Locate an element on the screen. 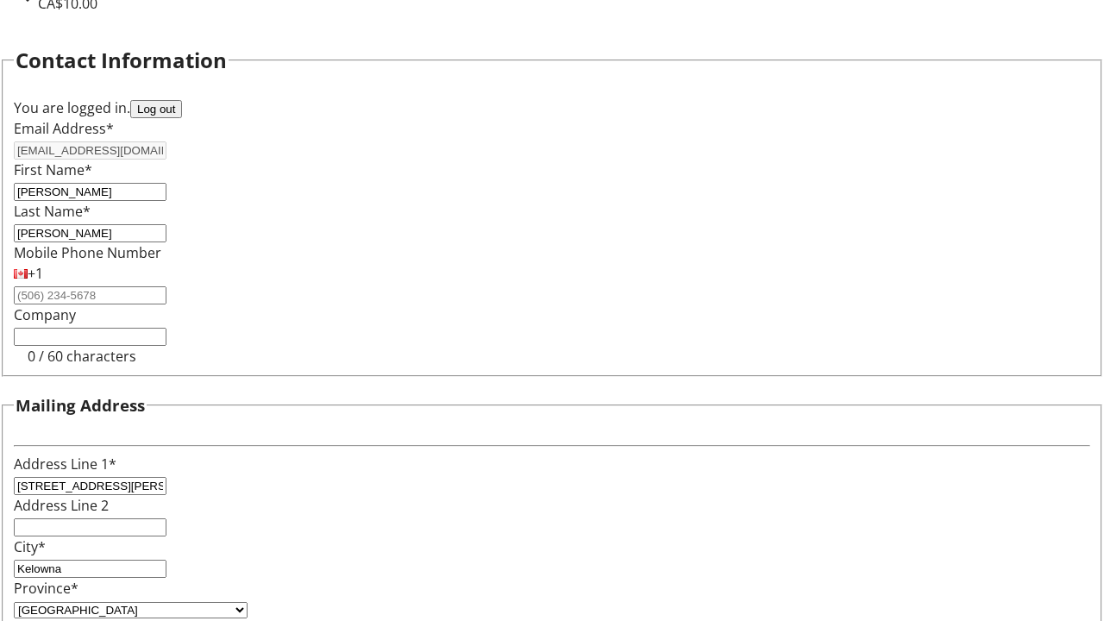 The height and width of the screenshot is (621, 1104). label: City* is located at coordinates (29, 547).